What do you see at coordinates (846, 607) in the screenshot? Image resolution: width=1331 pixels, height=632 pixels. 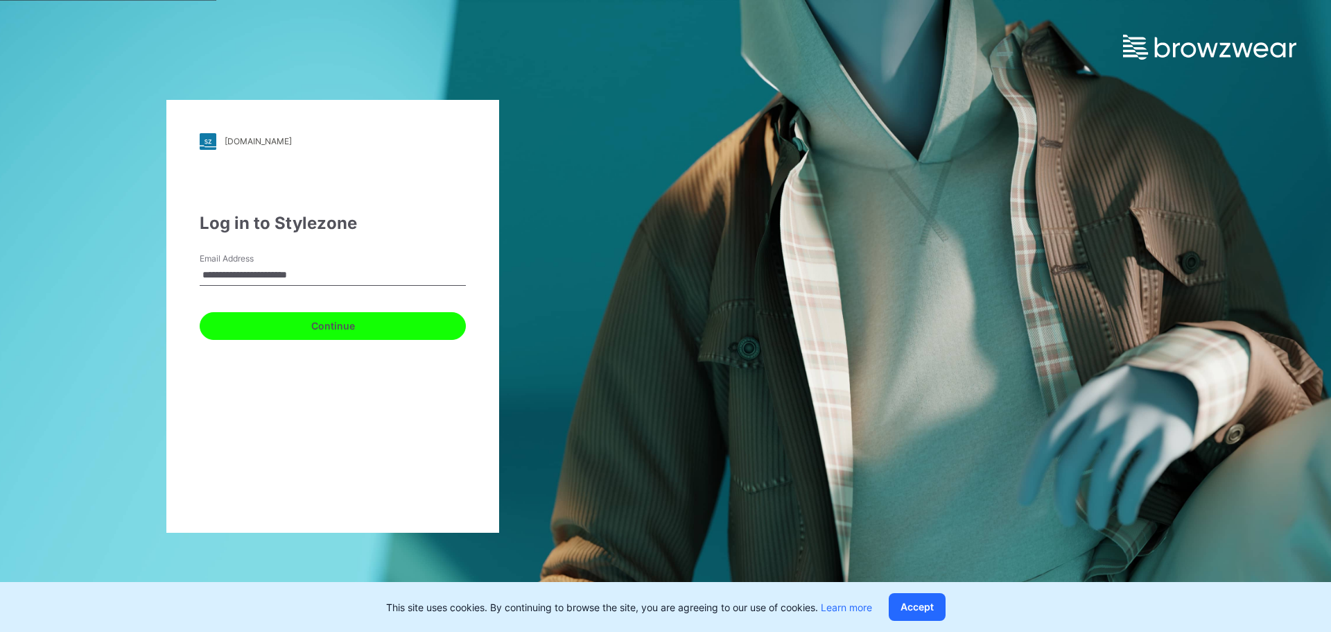 I see `a: Learn more` at bounding box center [846, 607].